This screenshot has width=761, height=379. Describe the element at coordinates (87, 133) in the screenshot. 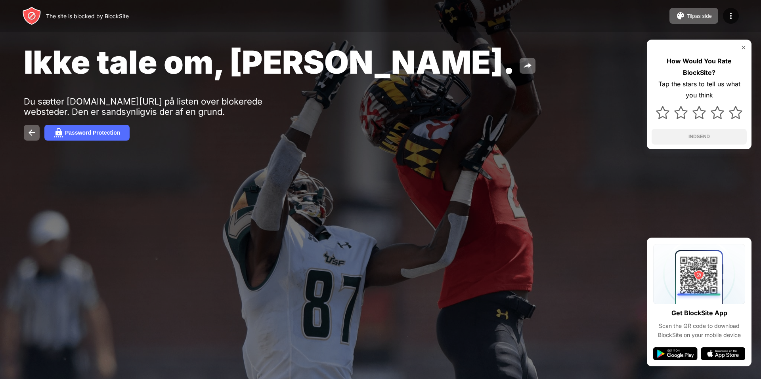

I see `button: Password Protection` at that location.